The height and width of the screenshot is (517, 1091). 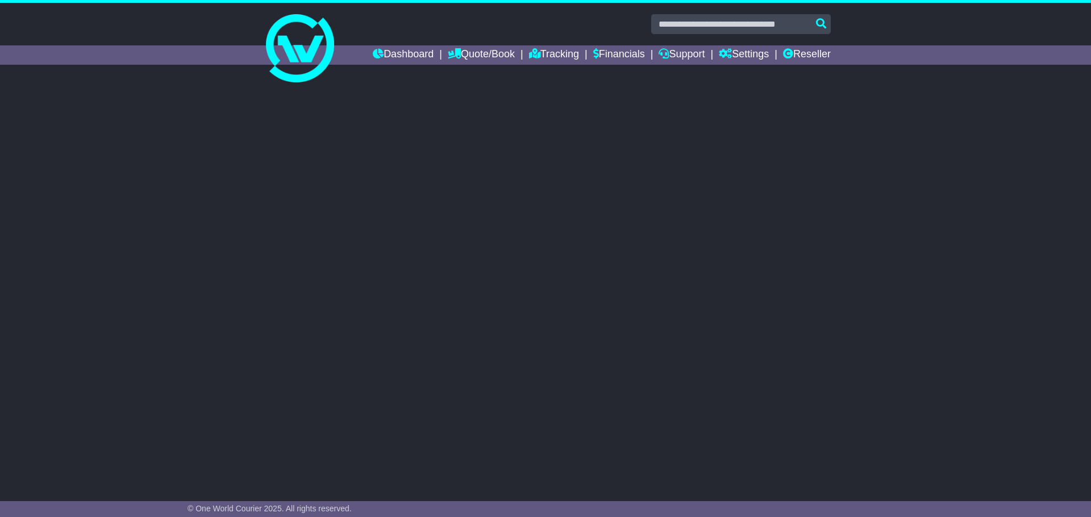 What do you see at coordinates (807, 55) in the screenshot?
I see `a: Reseller` at bounding box center [807, 55].